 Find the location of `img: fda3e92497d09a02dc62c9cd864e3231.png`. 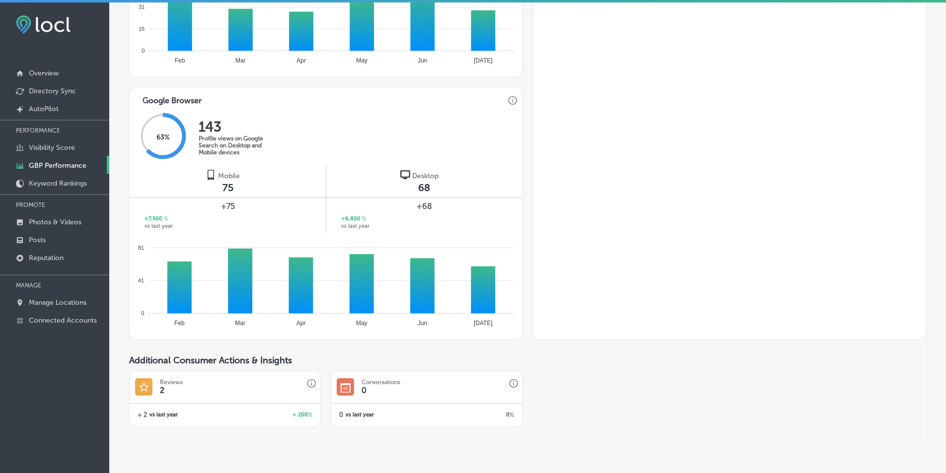

img: fda3e92497d09a02dc62c9cd864e3231.png is located at coordinates (43, 24).